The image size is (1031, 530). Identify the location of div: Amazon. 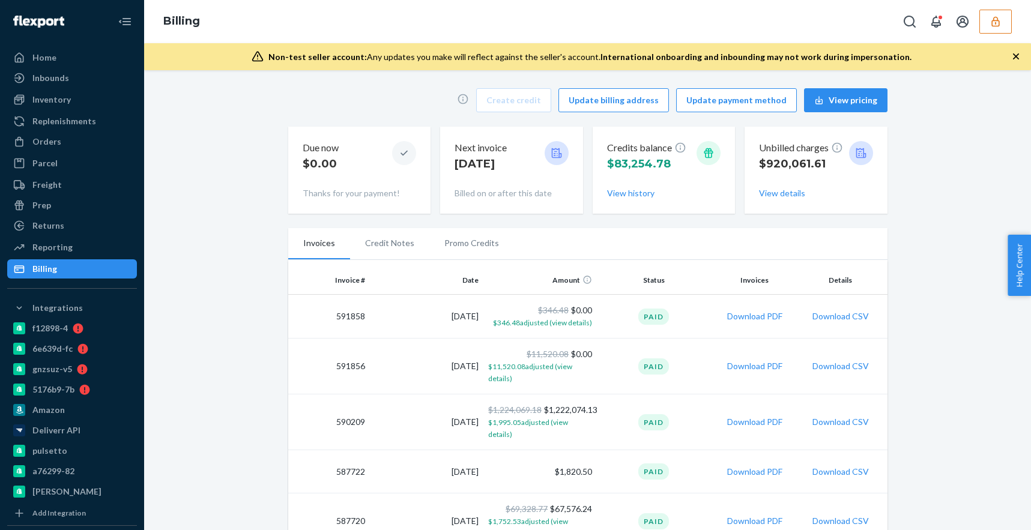
(49, 410).